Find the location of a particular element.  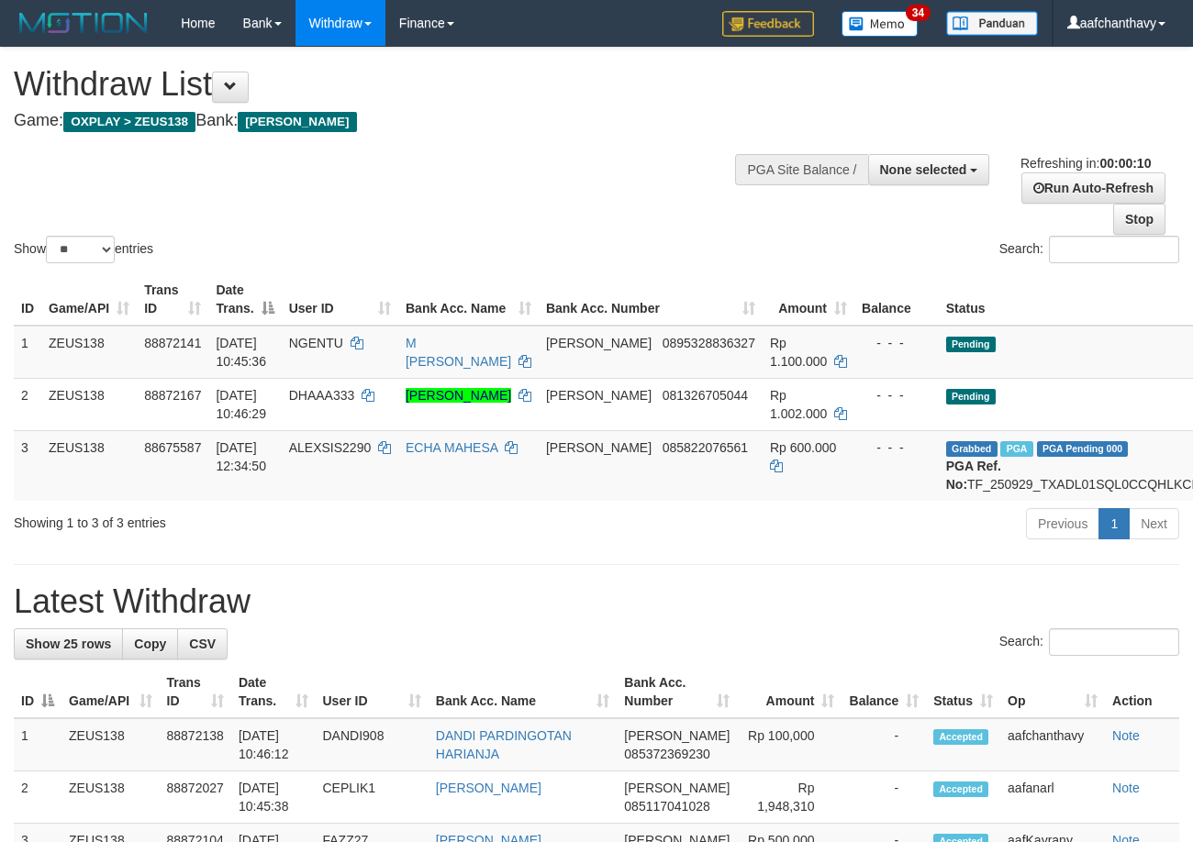

span: Rp 1.100.000 is located at coordinates (798, 352).